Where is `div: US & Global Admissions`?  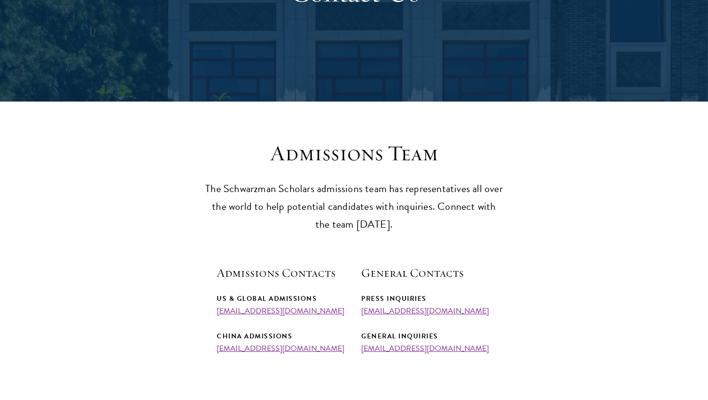
div: US & Global Admissions is located at coordinates (282, 299).